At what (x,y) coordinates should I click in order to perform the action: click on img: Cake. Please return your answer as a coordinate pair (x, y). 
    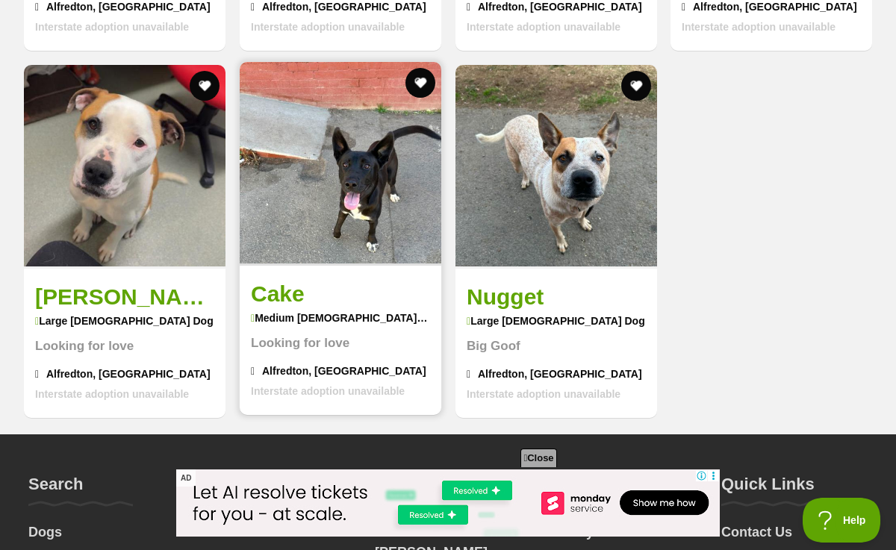
    Looking at the image, I should click on (340, 163).